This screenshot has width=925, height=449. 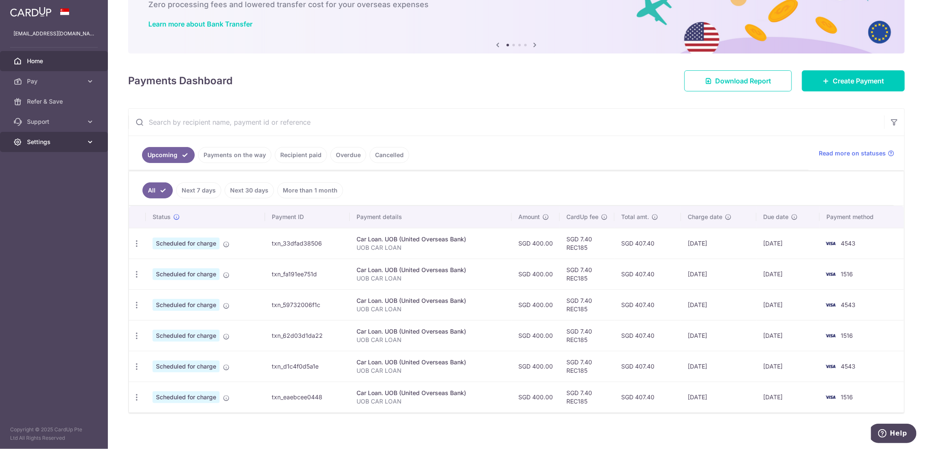 I want to click on span: Status, so click(x=161, y=217).